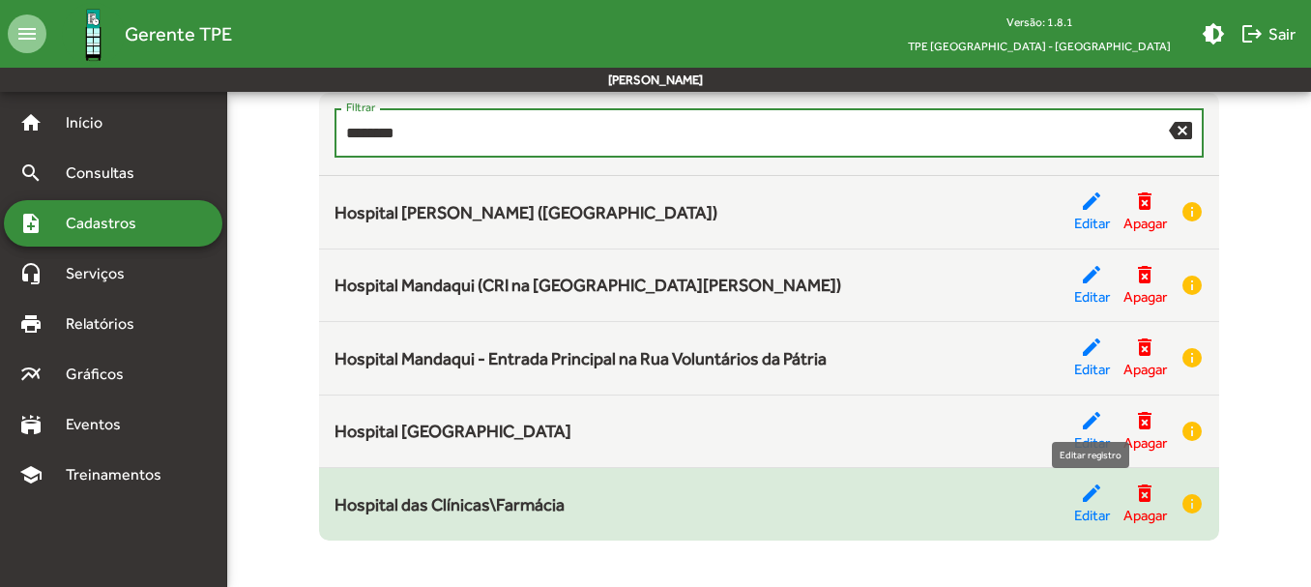 Image resolution: width=1311 pixels, height=587 pixels. Describe the element at coordinates (101, 374) in the screenshot. I see `span: Gráficos` at that location.